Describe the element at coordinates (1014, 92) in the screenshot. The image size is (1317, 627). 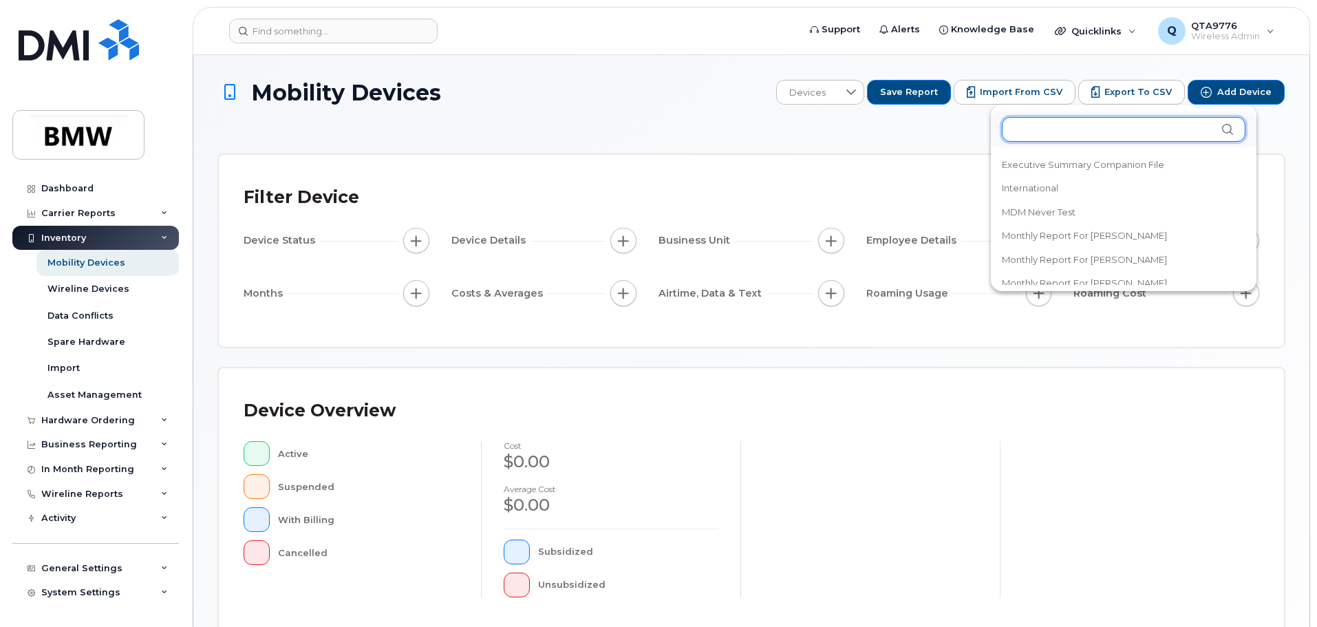
I see `a: Import from CSV` at that location.